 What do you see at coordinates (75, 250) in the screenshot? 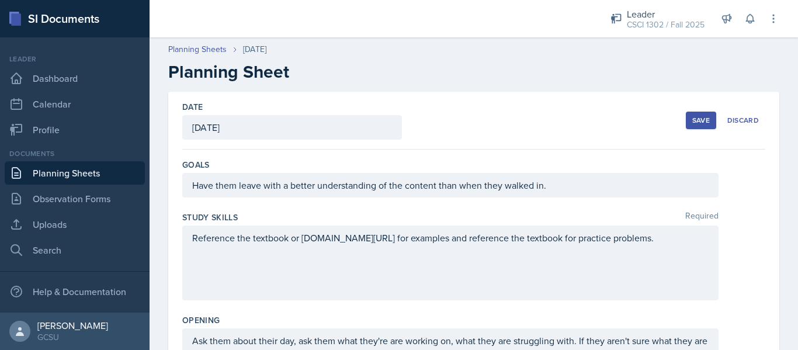
I see `a: Search` at bounding box center [75, 250].